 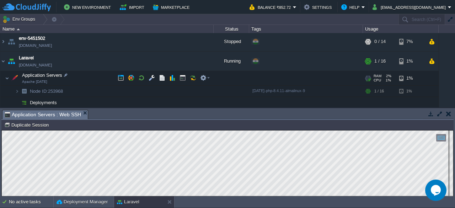 I want to click on div: Name, so click(x=107, y=29).